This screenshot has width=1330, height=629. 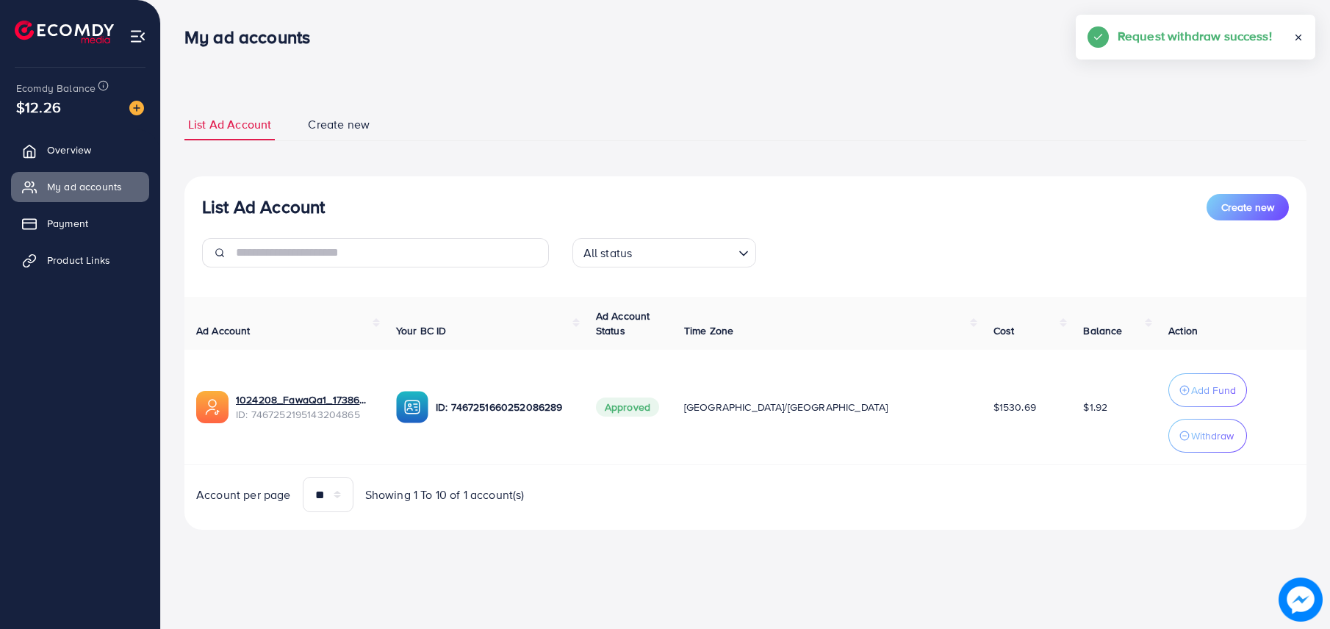 What do you see at coordinates (137, 36) in the screenshot?
I see `img: menu` at bounding box center [137, 36].